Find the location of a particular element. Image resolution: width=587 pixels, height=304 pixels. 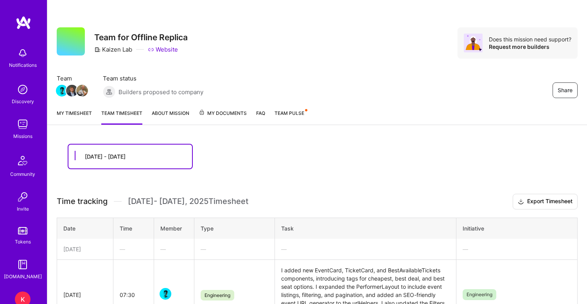

i: icon Download is located at coordinates (521, 202).